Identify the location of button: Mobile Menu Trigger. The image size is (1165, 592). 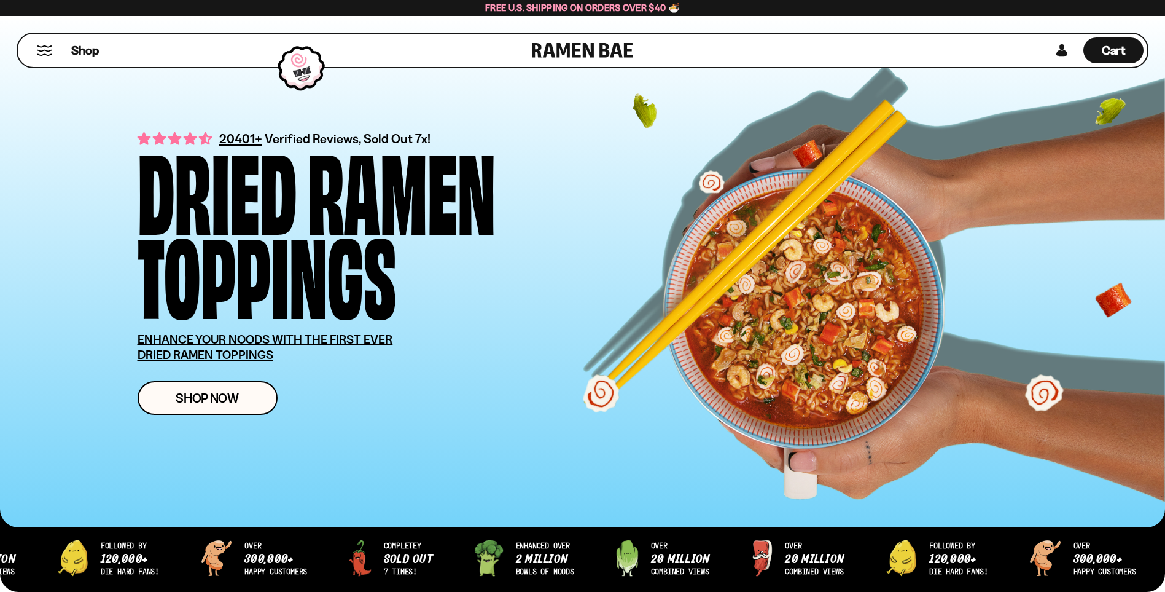
(44, 50).